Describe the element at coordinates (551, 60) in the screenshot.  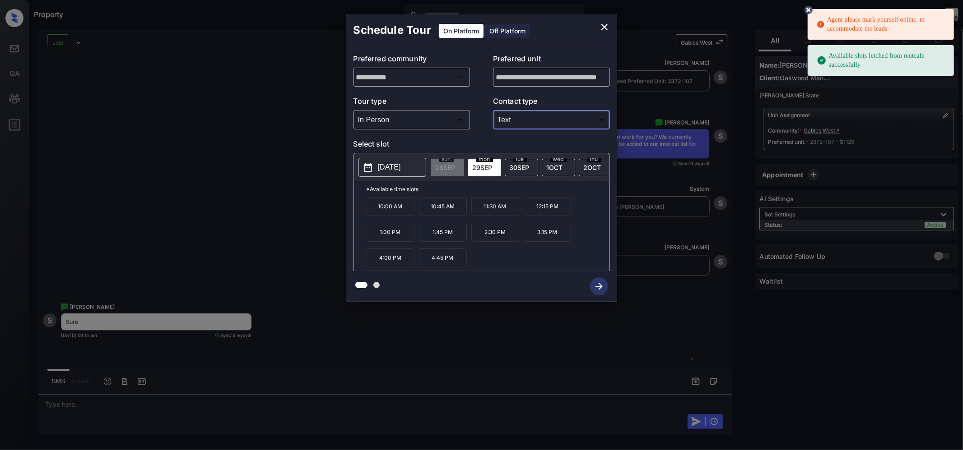
I see `p: Preferred unit` at that location.